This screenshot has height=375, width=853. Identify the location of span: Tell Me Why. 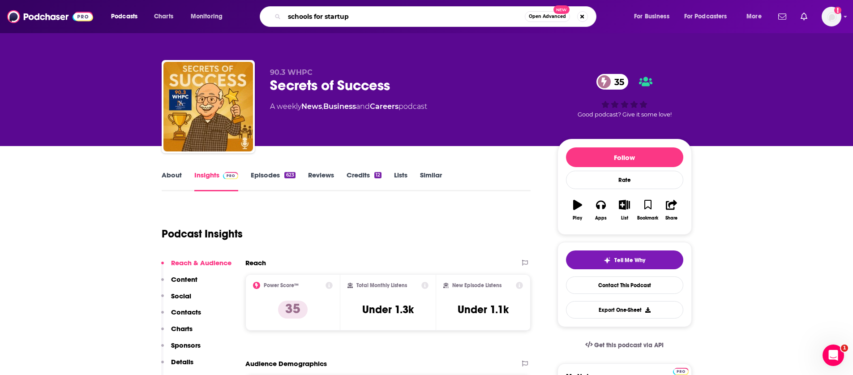
(630, 260).